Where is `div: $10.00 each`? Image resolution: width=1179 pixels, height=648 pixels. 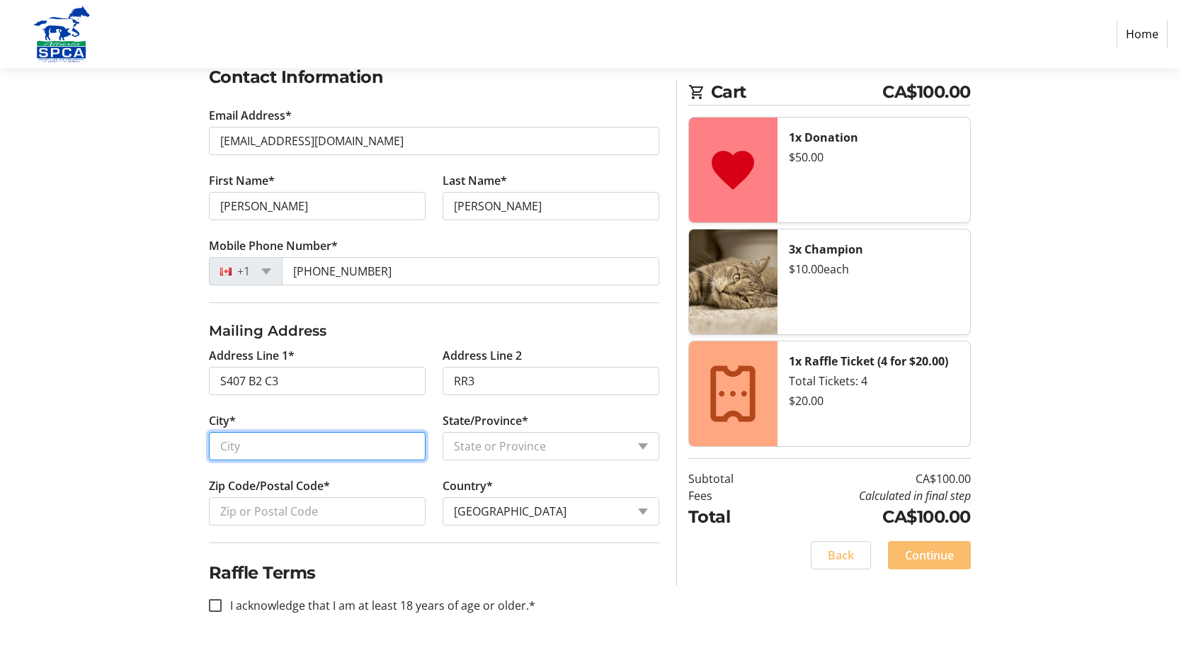
div: $10.00 each is located at coordinates (874, 269).